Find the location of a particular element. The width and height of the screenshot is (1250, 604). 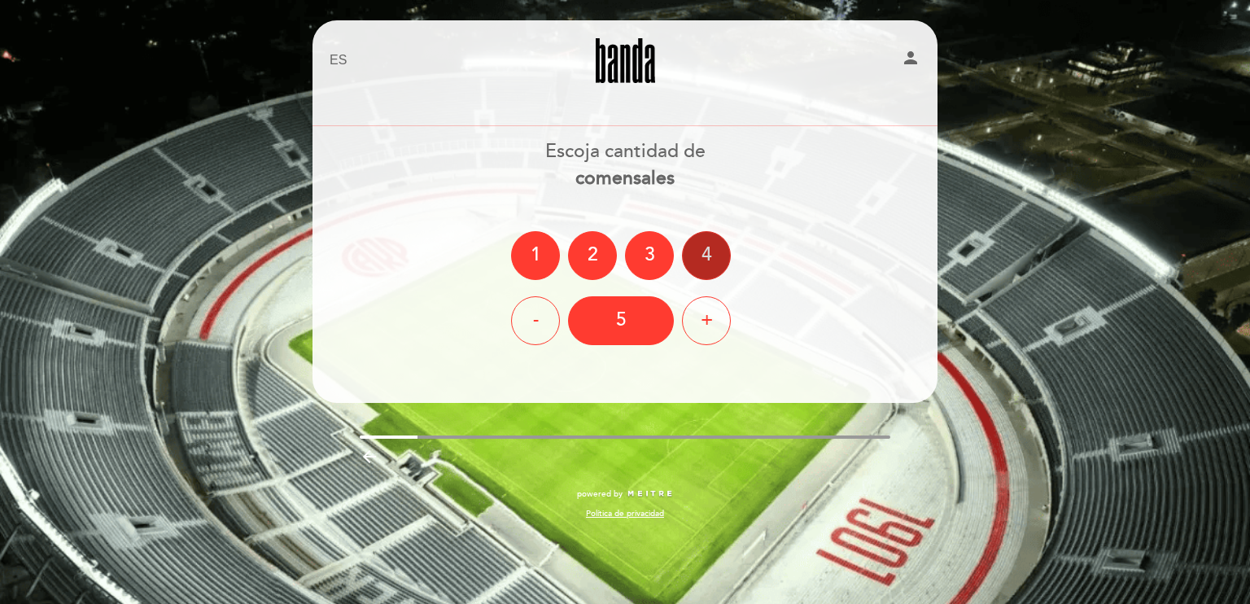

div: Escoja cantidad de is located at coordinates (625, 165).